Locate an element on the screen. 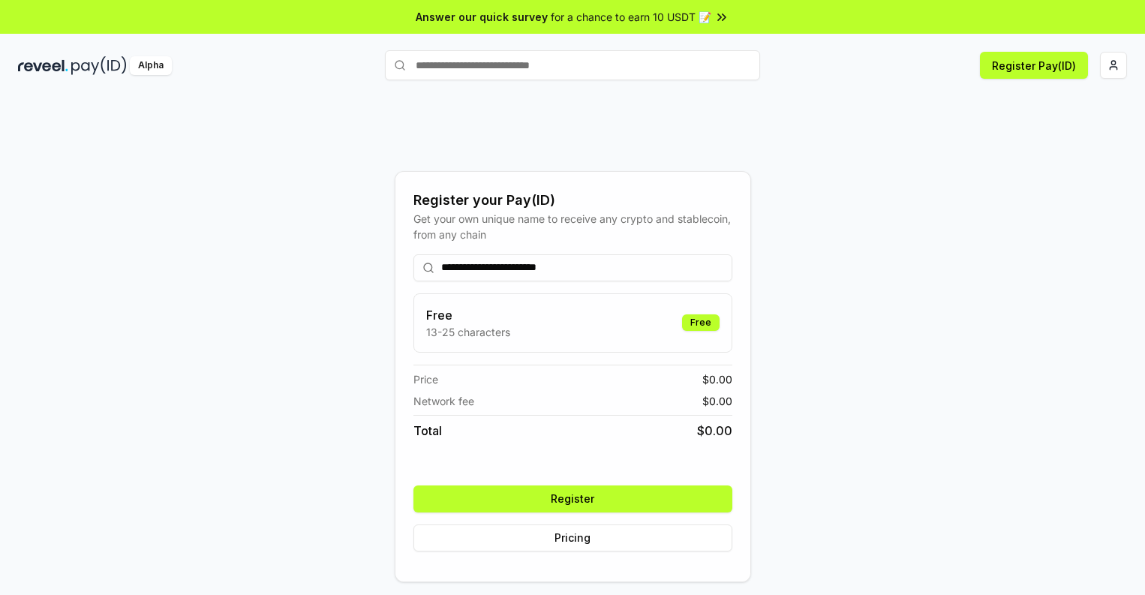  img: pay_id is located at coordinates (99, 65).